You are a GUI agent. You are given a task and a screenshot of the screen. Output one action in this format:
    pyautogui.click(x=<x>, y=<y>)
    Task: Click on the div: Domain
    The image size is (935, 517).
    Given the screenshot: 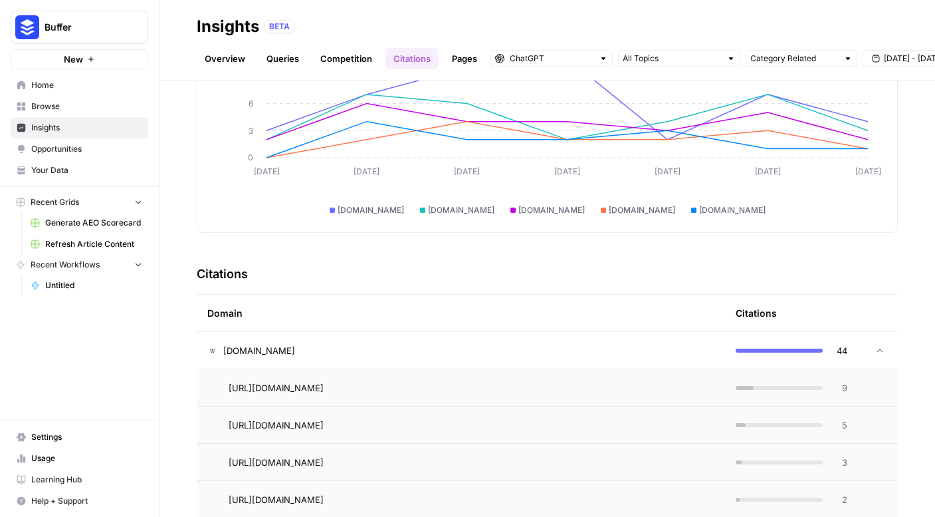 What is the action you would take?
    pyautogui.click(x=461, y=312)
    